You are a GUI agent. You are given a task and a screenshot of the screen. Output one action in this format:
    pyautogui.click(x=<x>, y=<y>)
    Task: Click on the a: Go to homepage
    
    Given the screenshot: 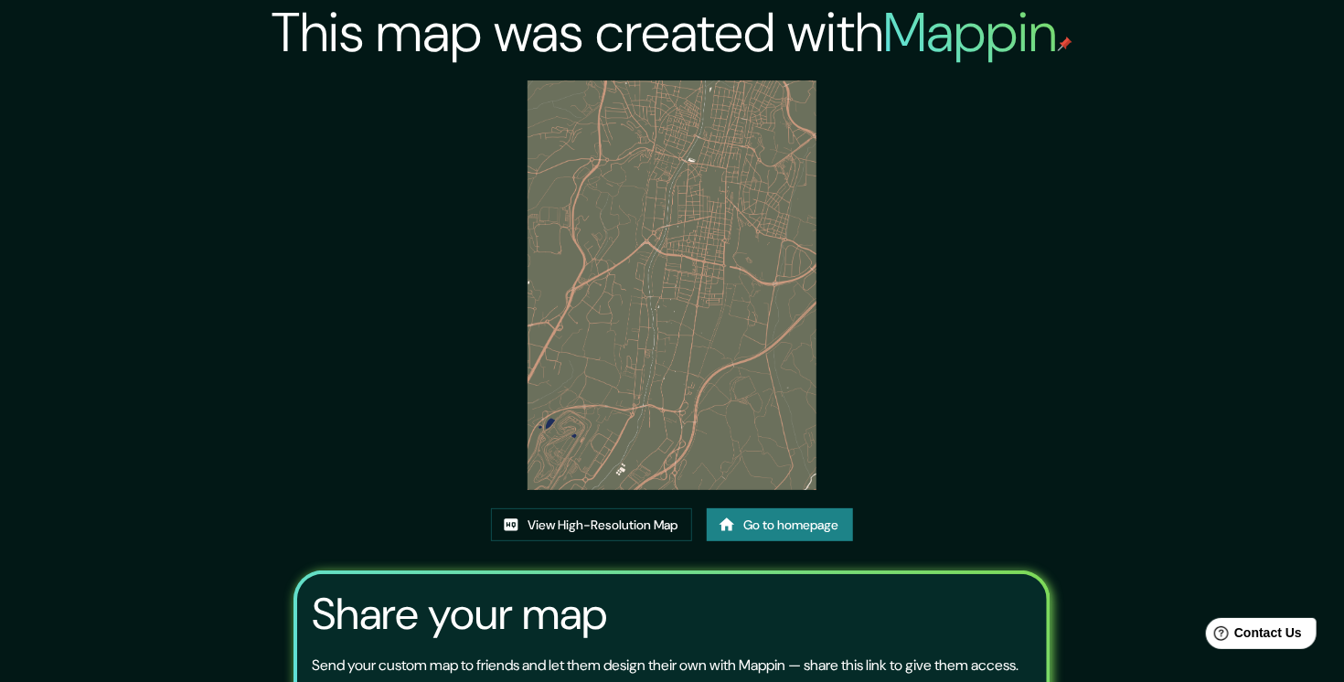 What is the action you would take?
    pyautogui.click(x=780, y=525)
    